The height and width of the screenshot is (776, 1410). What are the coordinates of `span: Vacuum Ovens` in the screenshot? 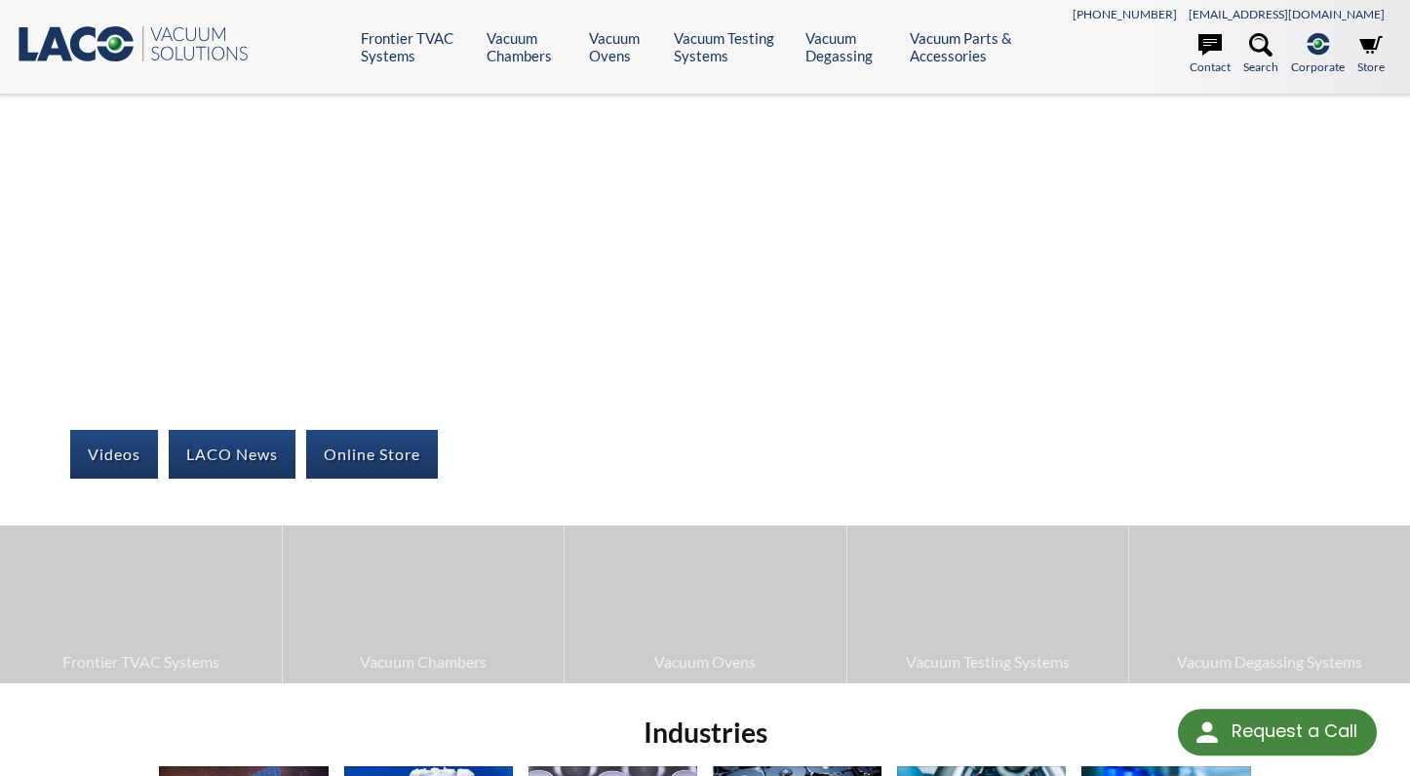 It's located at (705, 662).